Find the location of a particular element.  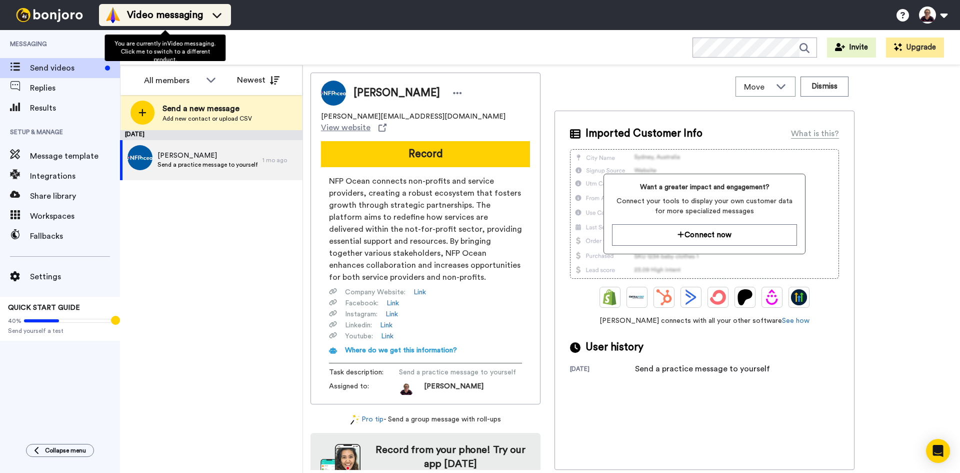

a: Invite is located at coordinates (852, 48).